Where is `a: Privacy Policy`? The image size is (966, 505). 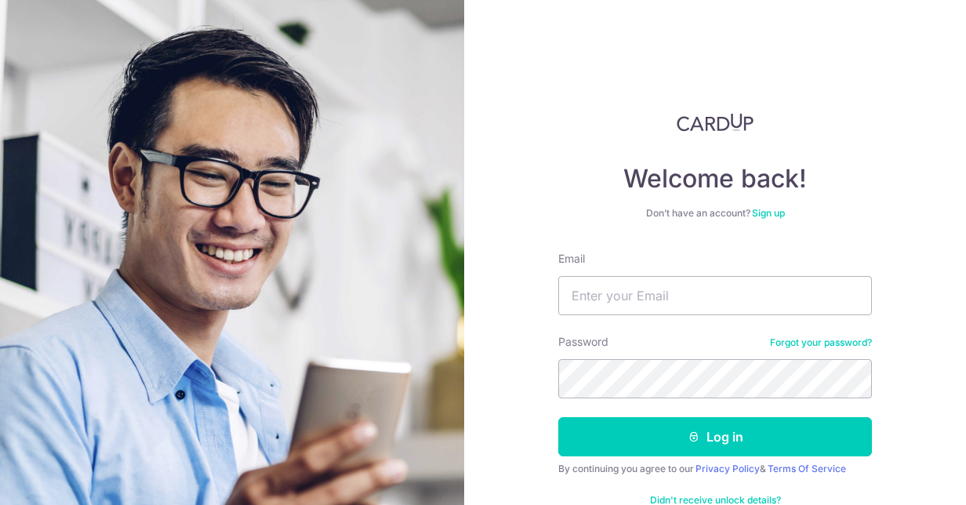
a: Privacy Policy is located at coordinates (728, 468).